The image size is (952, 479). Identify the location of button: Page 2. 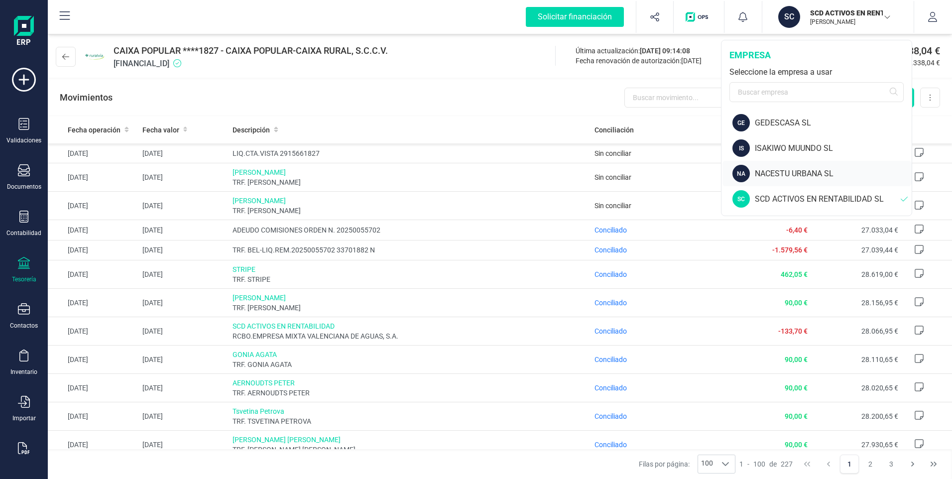
(871, 464).